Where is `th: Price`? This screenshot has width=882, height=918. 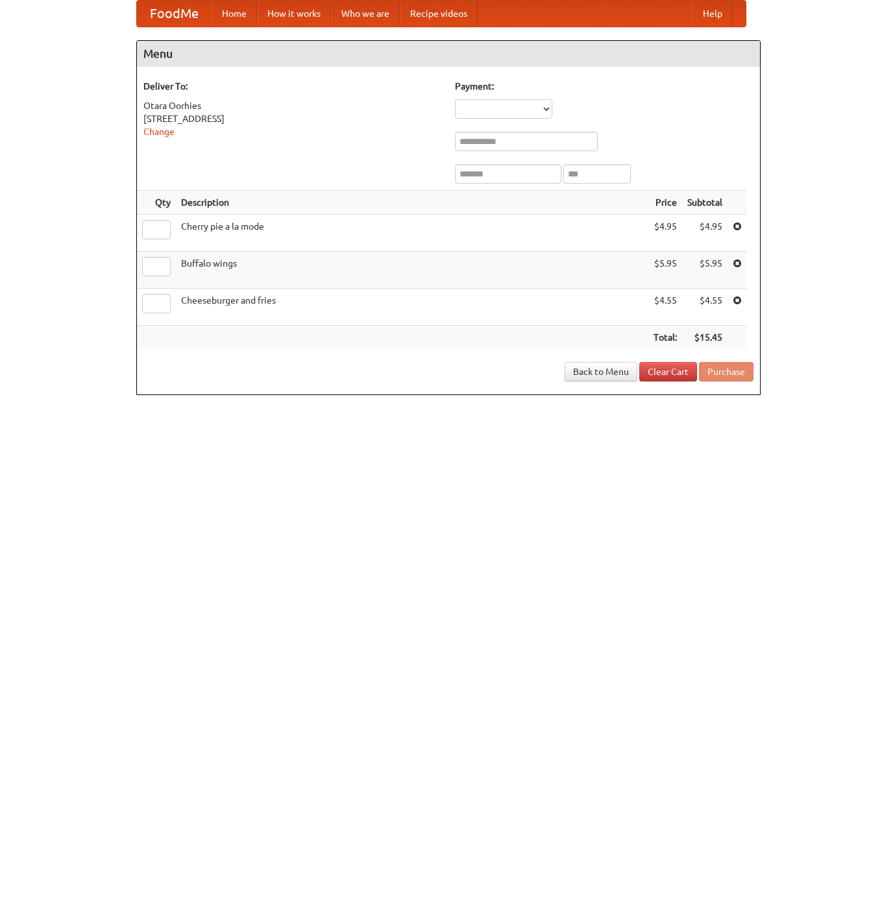 th: Price is located at coordinates (665, 202).